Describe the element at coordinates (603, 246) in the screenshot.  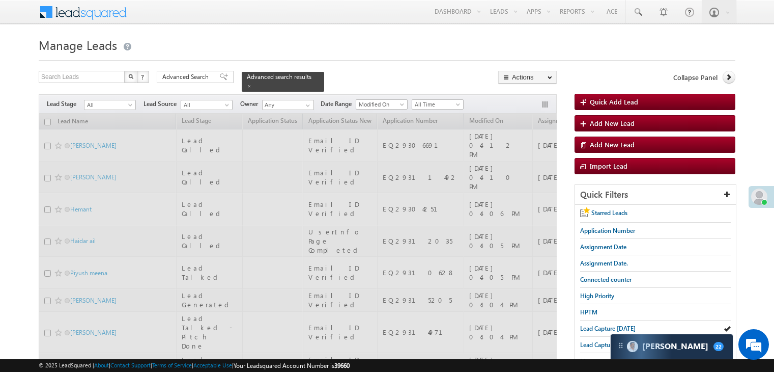
I see `span: Assignment Date` at that location.